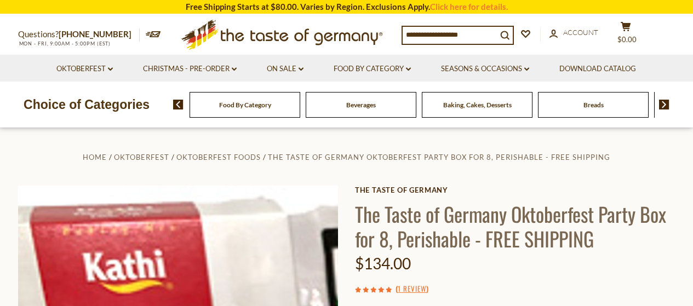  What do you see at coordinates (477, 105) in the screenshot?
I see `span: Baking, Cakes, Desserts` at bounding box center [477, 105].